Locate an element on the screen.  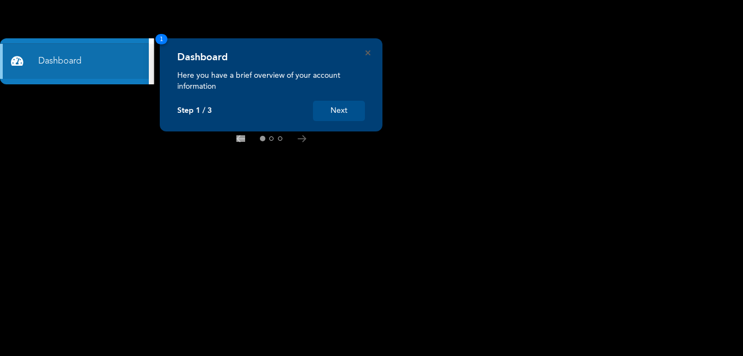
h4: Dashboard is located at coordinates (202, 57).